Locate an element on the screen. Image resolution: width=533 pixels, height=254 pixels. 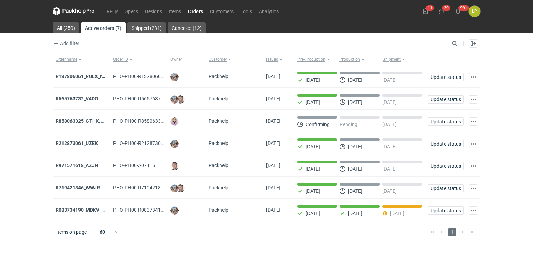
span: Order ID is located at coordinates (120, 59).